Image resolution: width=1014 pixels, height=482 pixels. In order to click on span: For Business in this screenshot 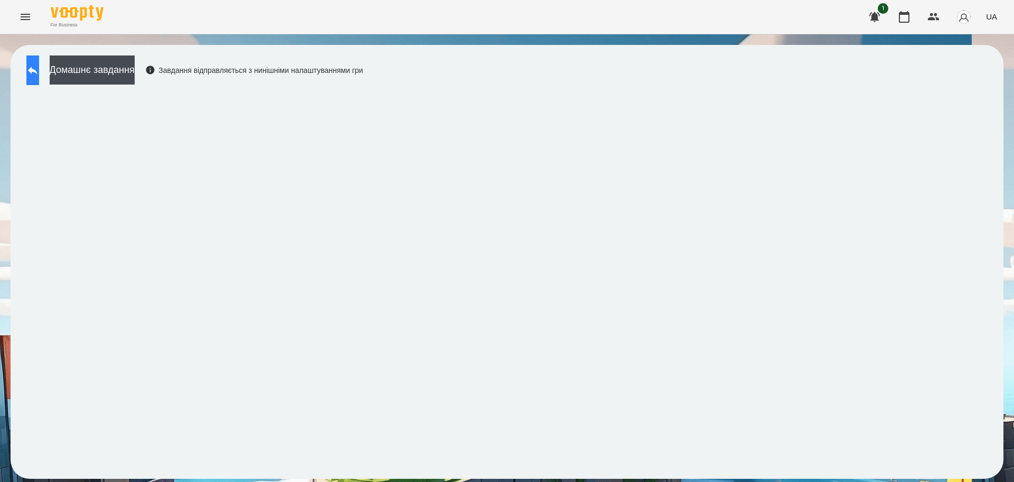, I will do `click(77, 25)`.